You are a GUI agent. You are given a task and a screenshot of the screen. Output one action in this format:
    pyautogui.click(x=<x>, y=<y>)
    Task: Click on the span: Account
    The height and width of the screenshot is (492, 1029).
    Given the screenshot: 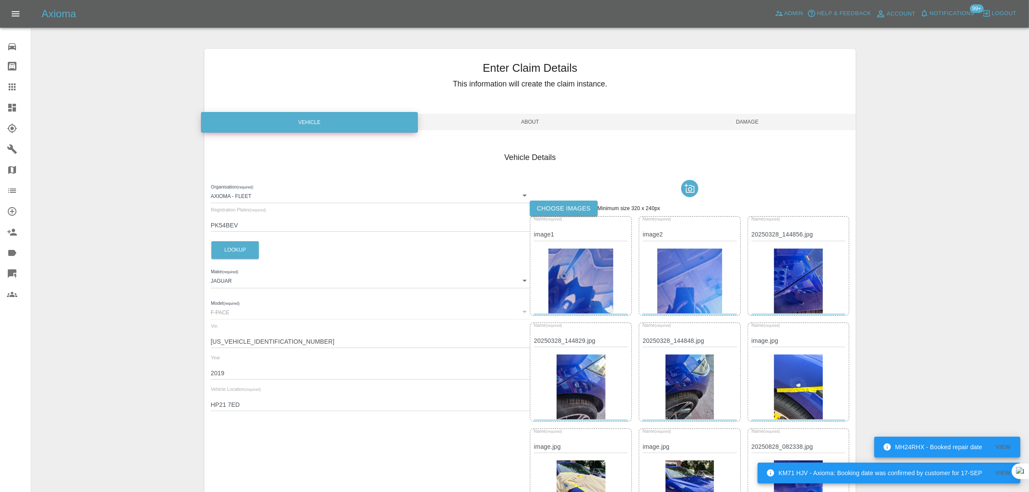 What is the action you would take?
    pyautogui.click(x=902, y=14)
    